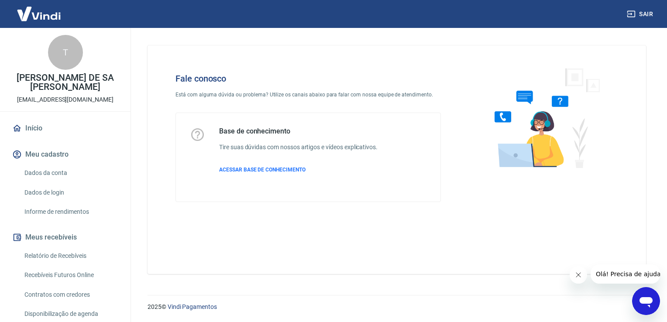 The height and width of the screenshot is (322, 667). What do you see at coordinates (65, 128) in the screenshot?
I see `a: Início` at bounding box center [65, 128].